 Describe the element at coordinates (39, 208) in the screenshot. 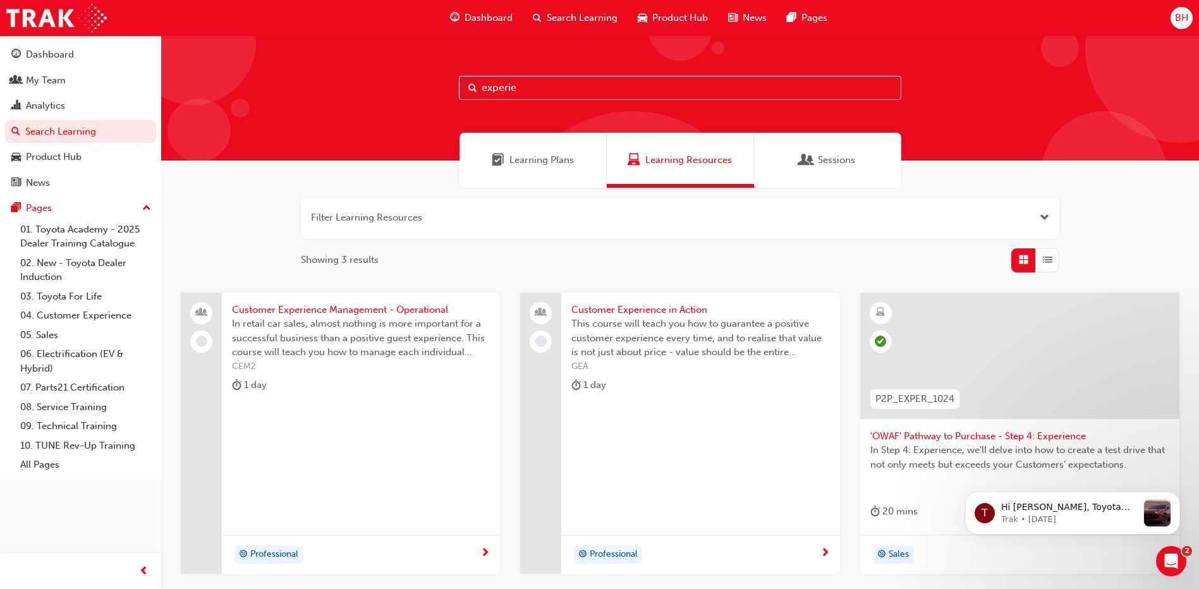

I see `div: Pages` at that location.